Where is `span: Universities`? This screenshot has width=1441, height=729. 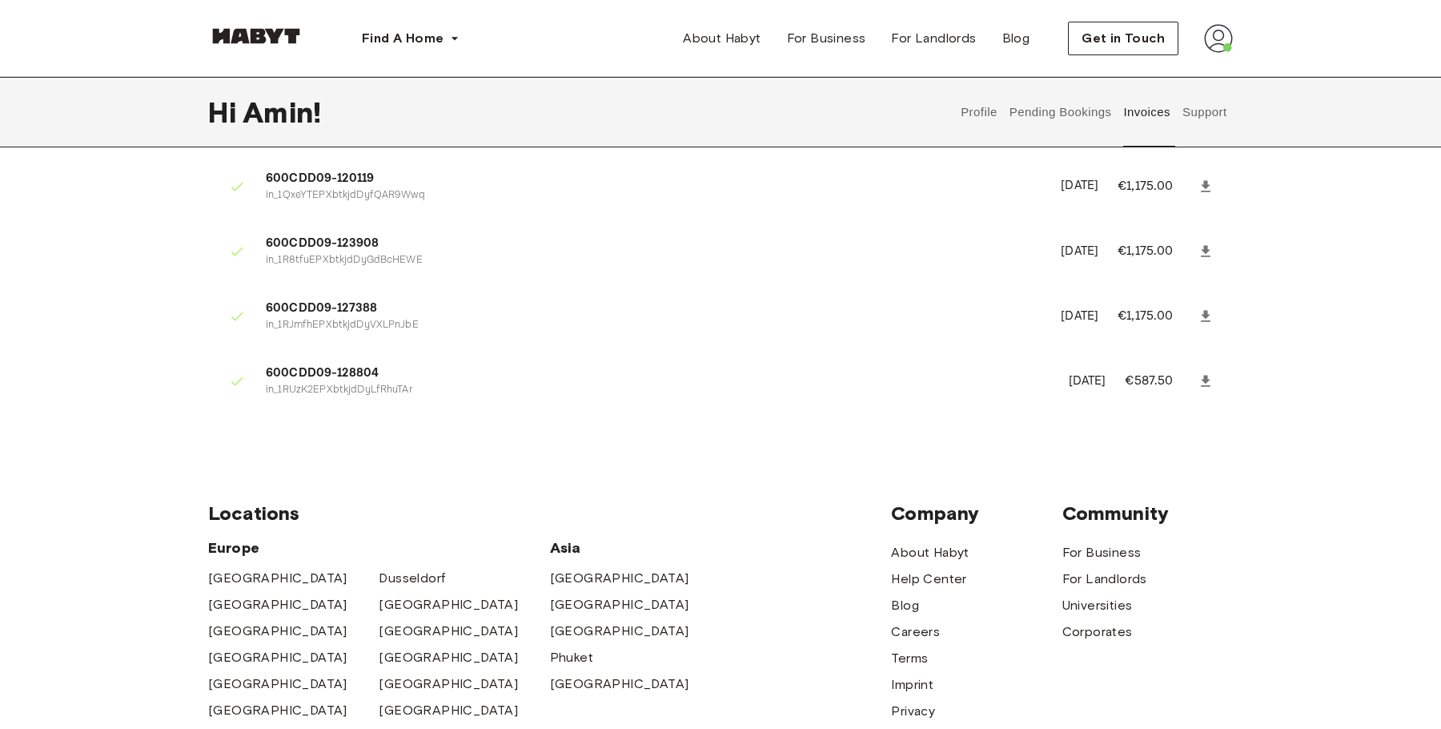 span: Universities is located at coordinates (1098, 605).